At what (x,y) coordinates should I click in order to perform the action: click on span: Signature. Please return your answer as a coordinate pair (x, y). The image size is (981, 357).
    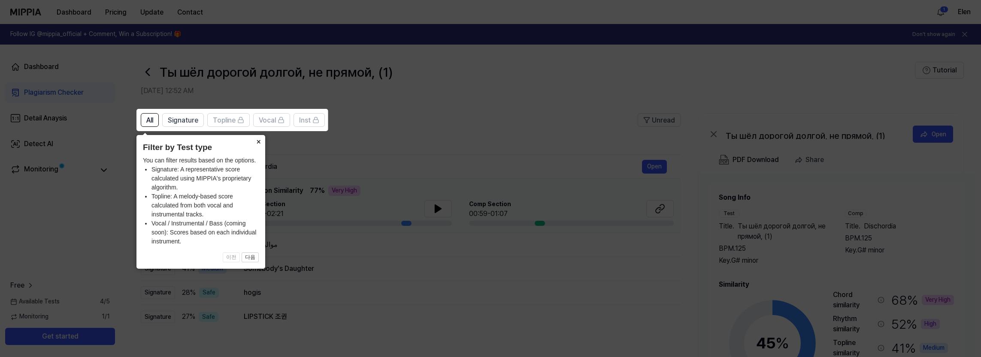
    Looking at the image, I should click on (183, 121).